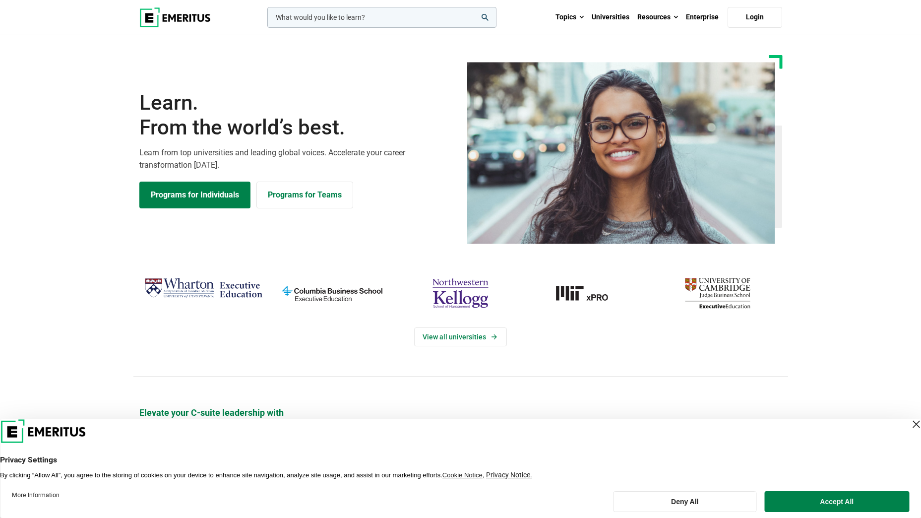  What do you see at coordinates (588, 293) in the screenshot?
I see `a: MIT-xPRO` at bounding box center [588, 293].